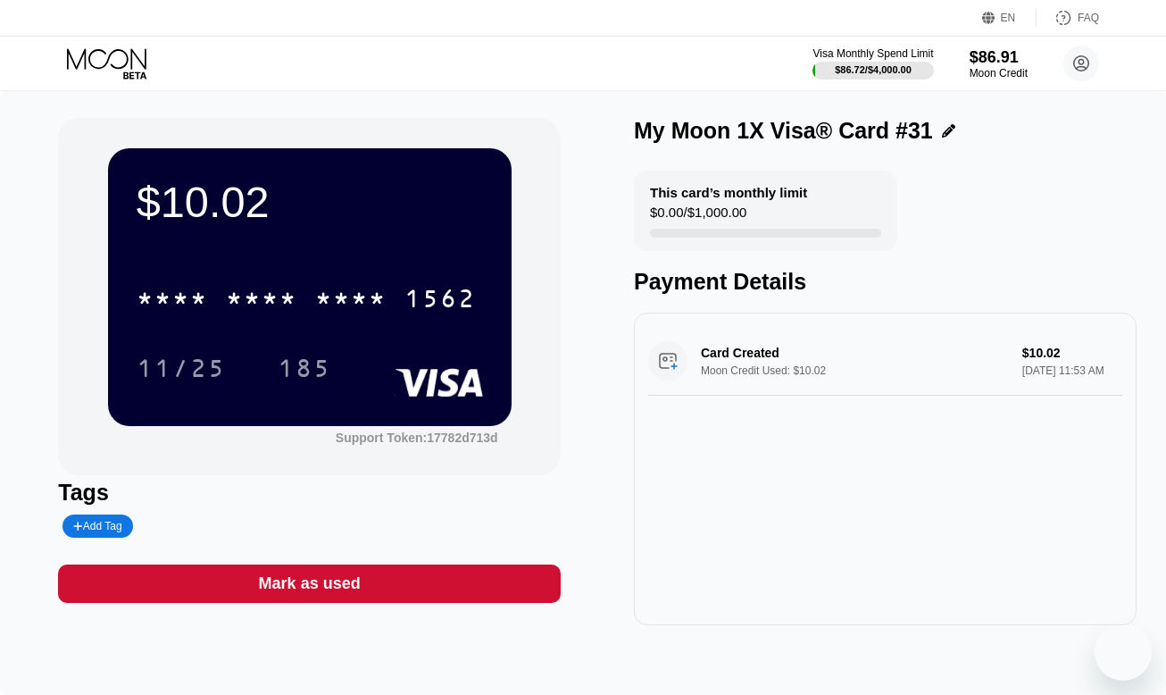 The height and width of the screenshot is (695, 1166). Describe the element at coordinates (999, 57) in the screenshot. I see `div: $86.91` at that location.